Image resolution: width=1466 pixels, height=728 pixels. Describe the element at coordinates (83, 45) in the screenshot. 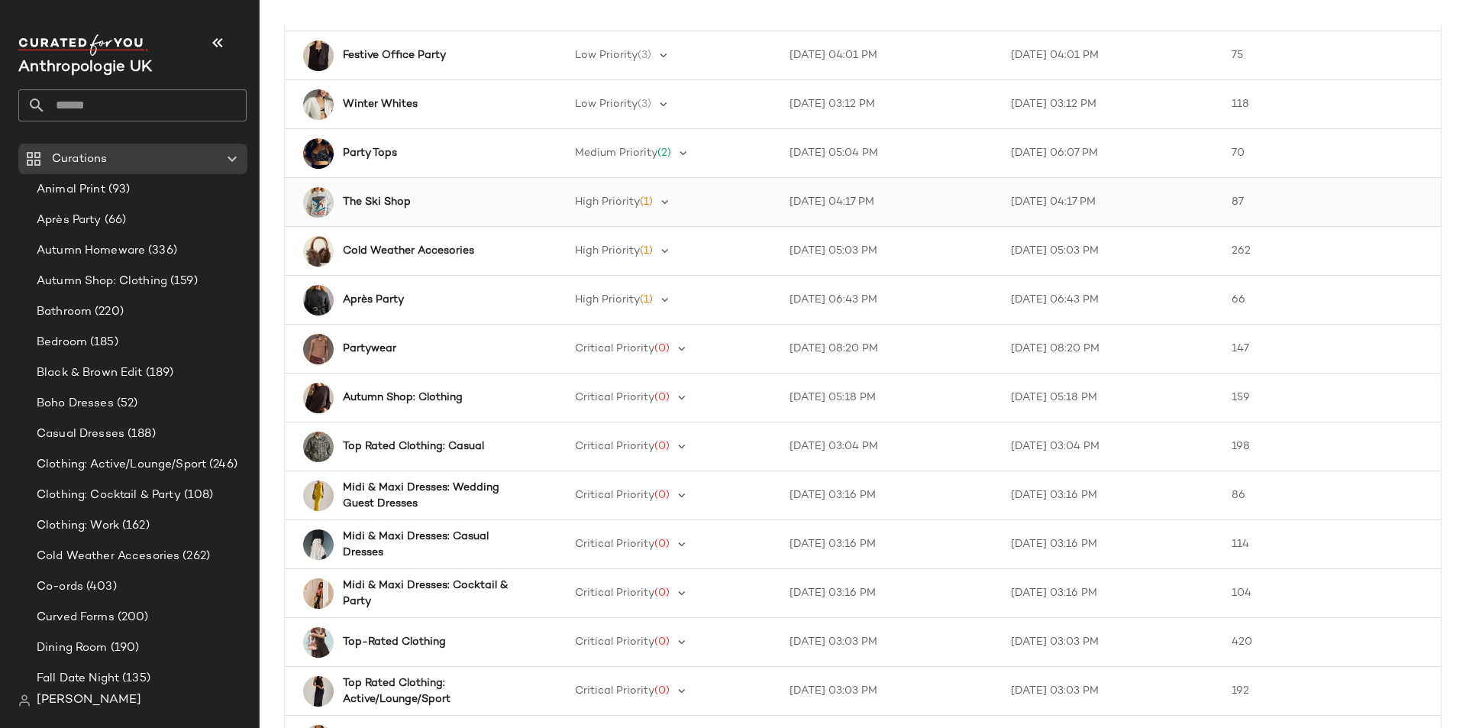

I see `img: cfy_white_logo.C9jOOHJF.svg` at that location.